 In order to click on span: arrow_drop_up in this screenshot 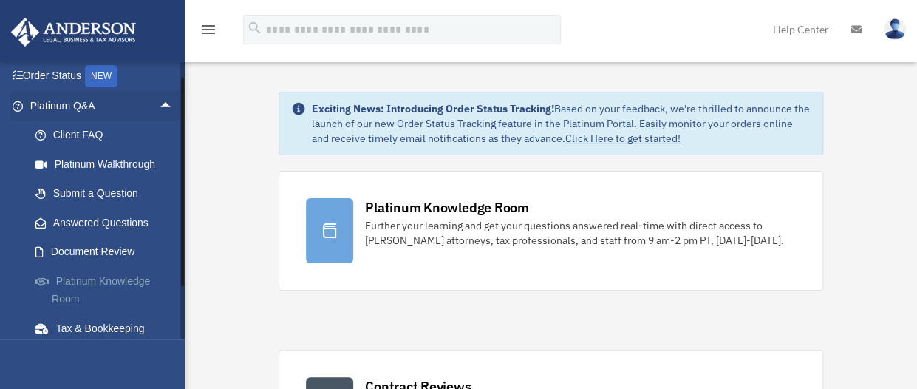, I will do `click(174, 106)`.